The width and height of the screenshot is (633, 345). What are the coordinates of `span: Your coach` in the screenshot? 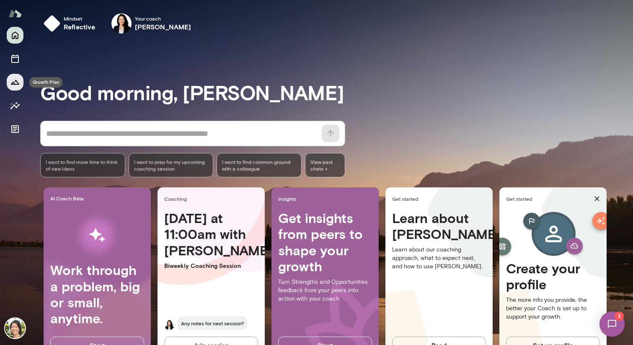 It's located at (163, 18).